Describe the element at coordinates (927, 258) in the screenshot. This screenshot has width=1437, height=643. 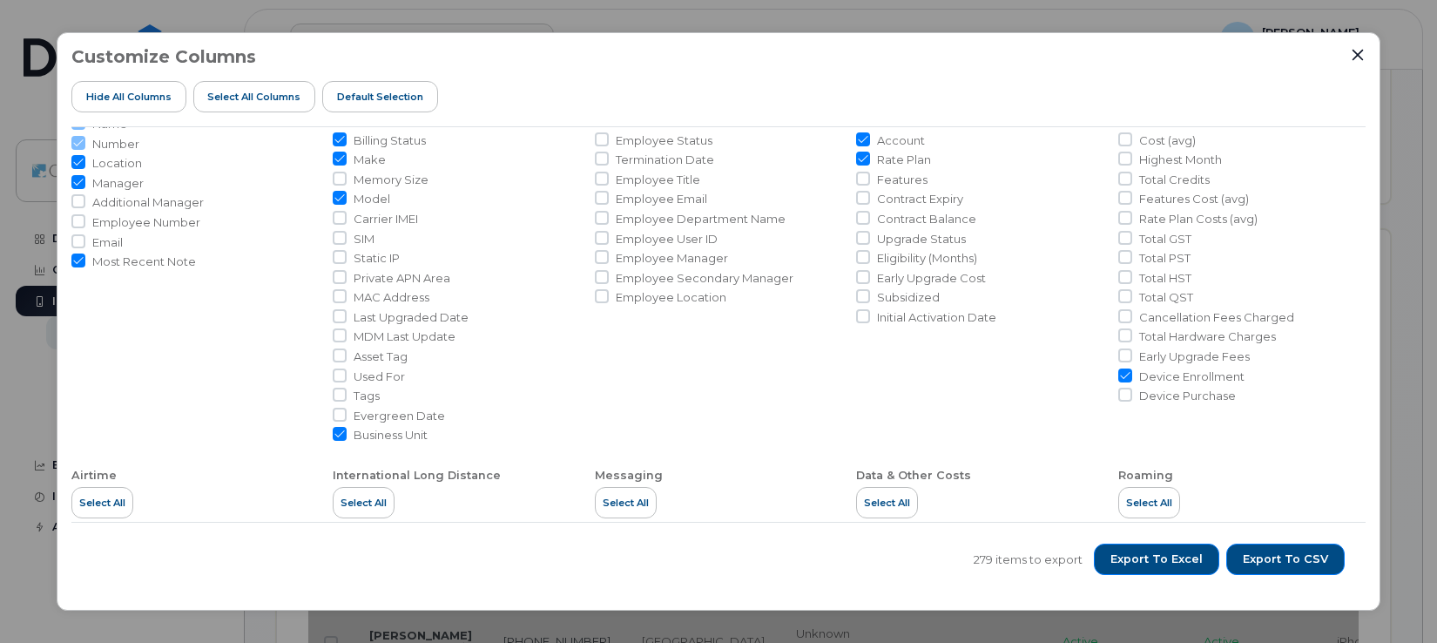
I see `span: Eligibility (Months)` at that location.